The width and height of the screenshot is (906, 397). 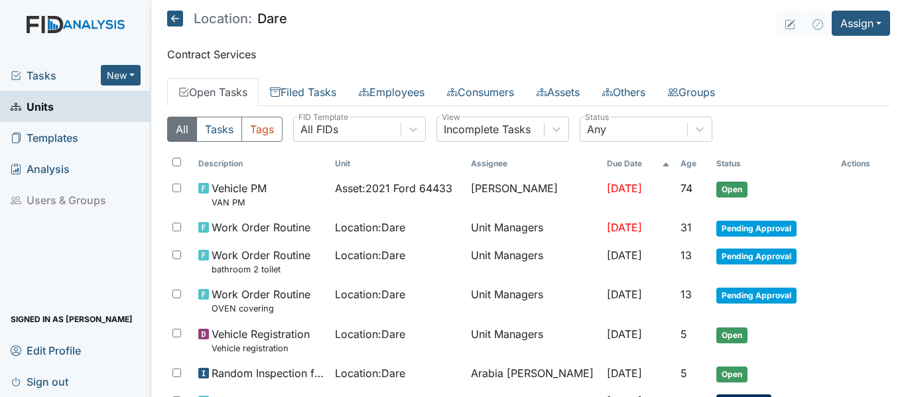 I want to click on th: Actions, so click(x=863, y=164).